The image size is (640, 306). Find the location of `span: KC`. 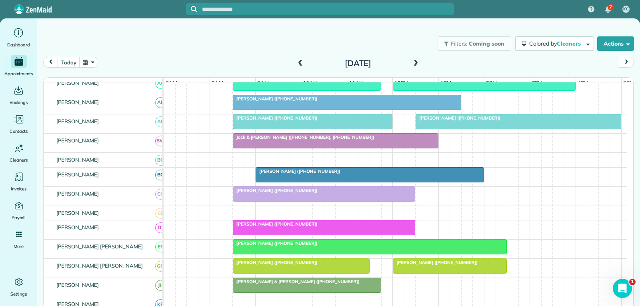

span: KC is located at coordinates (626, 9).